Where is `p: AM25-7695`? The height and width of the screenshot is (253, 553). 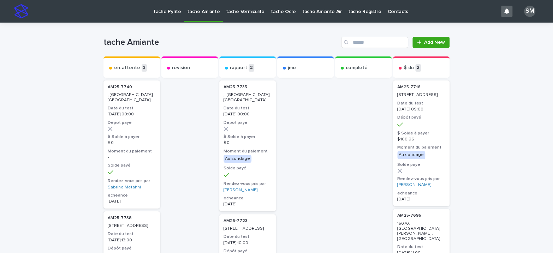
p: AM25-7695 is located at coordinates (421, 216).